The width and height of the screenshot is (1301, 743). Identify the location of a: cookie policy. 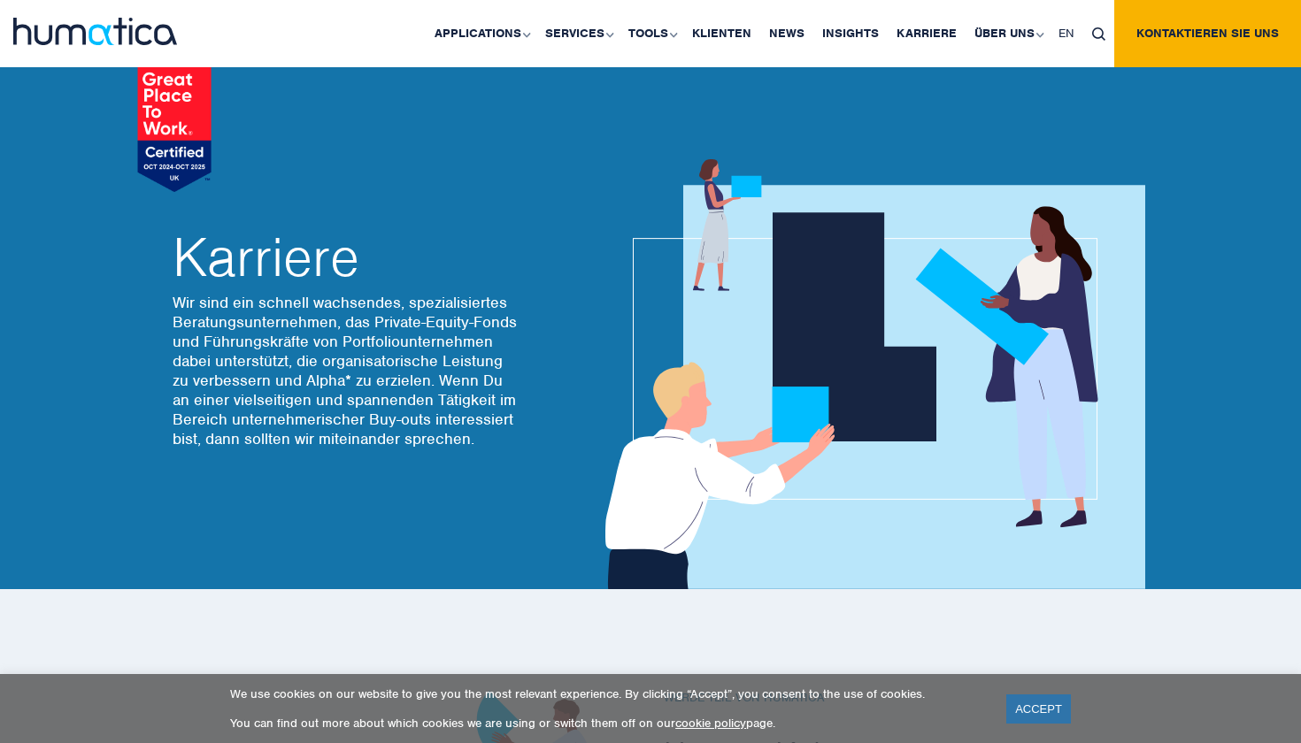
(710, 723).